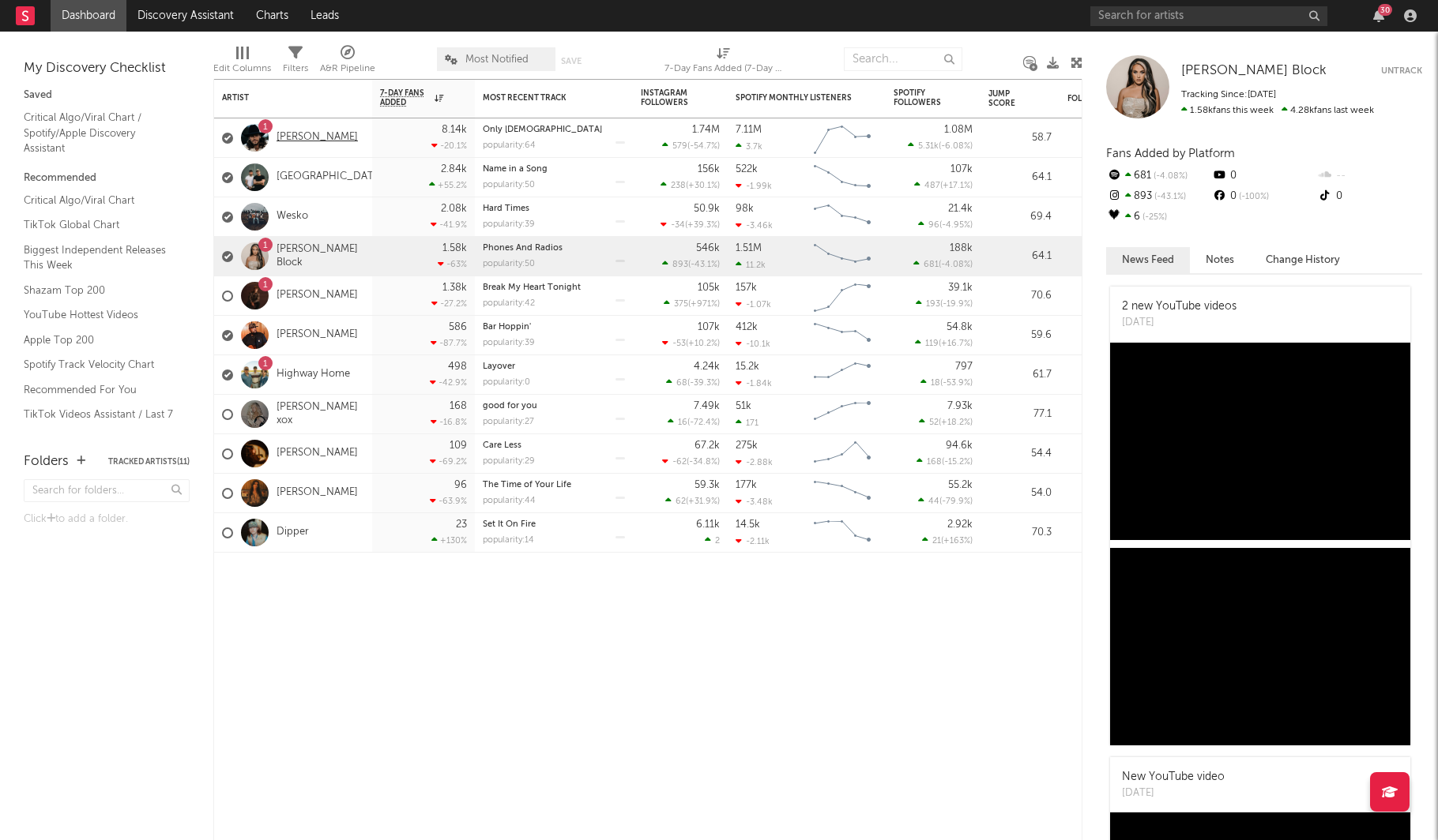 The image size is (1438, 840). What do you see at coordinates (1302, 260) in the screenshot?
I see `button: Change History` at bounding box center [1302, 260].